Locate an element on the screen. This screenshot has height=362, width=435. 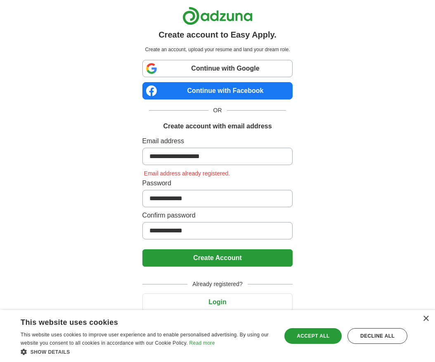
div: This website uses cookies is located at coordinates (137, 321).